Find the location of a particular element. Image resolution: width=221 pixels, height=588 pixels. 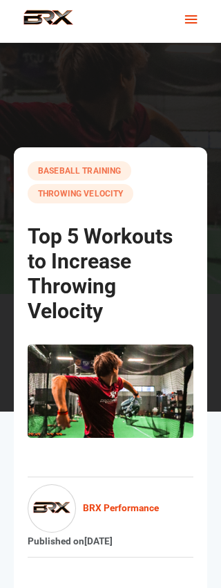

a: Throwing Velocity is located at coordinates (80, 194).